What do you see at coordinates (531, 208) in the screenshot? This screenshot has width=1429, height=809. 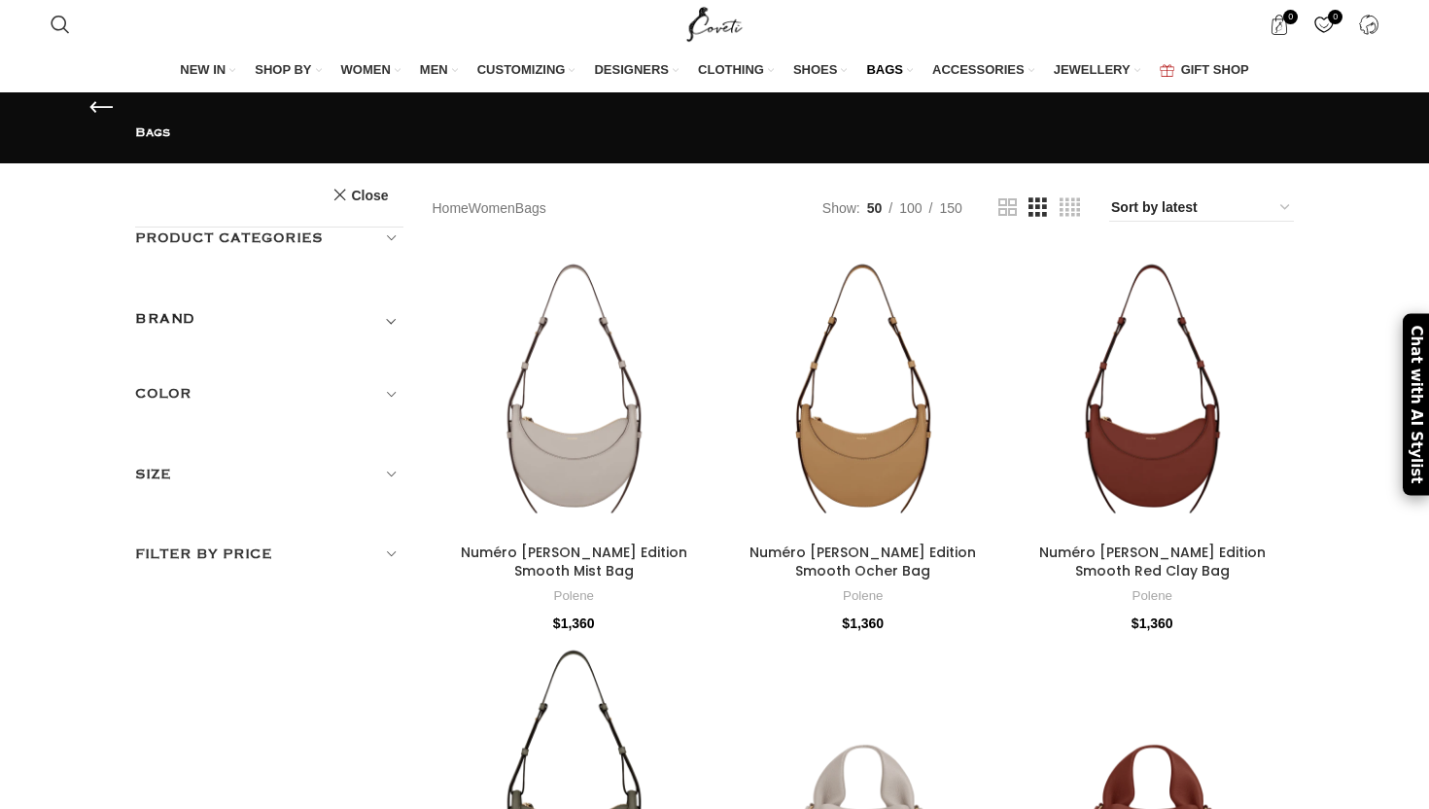 I see `span: Bags` at bounding box center [531, 208].